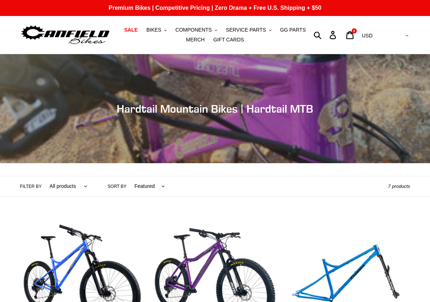  What do you see at coordinates (195, 40) in the screenshot?
I see `span: MERCH` at bounding box center [195, 40].